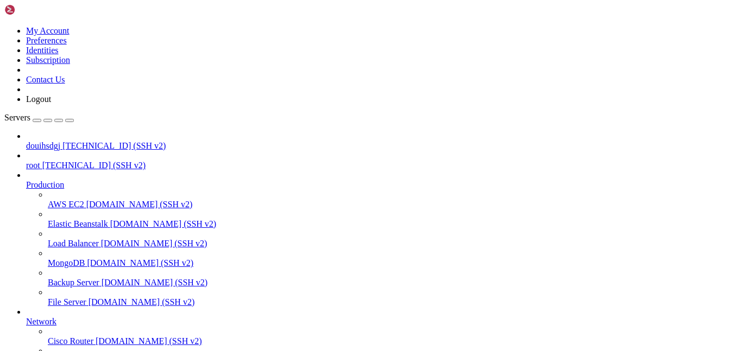 This screenshot has height=351, width=742. Describe the element at coordinates (39, 117) in the screenshot. I see `a: Servers` at that location.